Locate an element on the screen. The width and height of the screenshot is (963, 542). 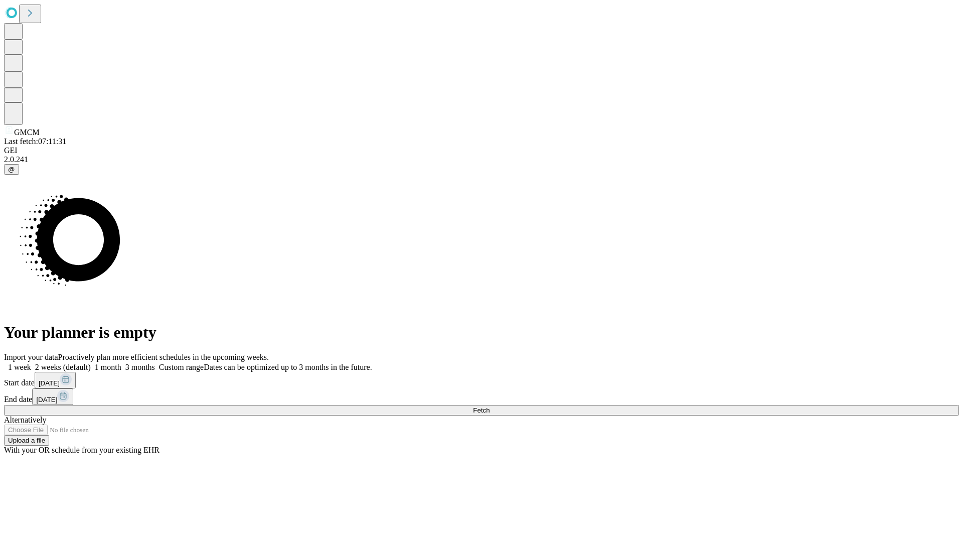
span: With your OR schedule from your existing EHR is located at coordinates (82, 450).